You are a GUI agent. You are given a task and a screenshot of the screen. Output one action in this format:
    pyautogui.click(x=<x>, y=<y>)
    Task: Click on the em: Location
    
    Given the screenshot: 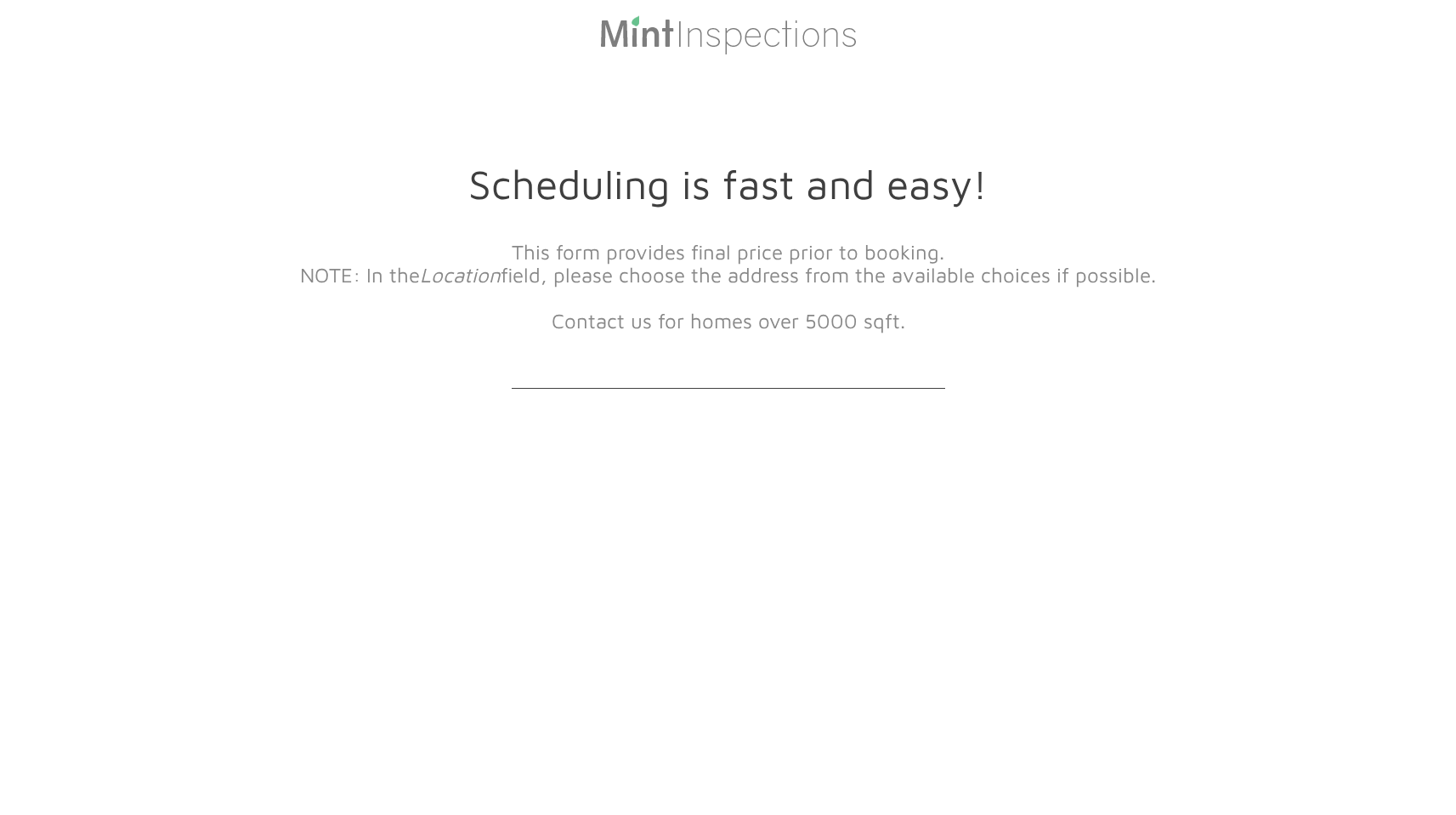 What is the action you would take?
    pyautogui.click(x=460, y=274)
    